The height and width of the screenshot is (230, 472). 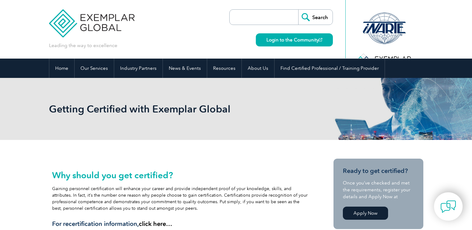 I want to click on h1: Getting Certified with Exemplar Global, so click(x=169, y=109).